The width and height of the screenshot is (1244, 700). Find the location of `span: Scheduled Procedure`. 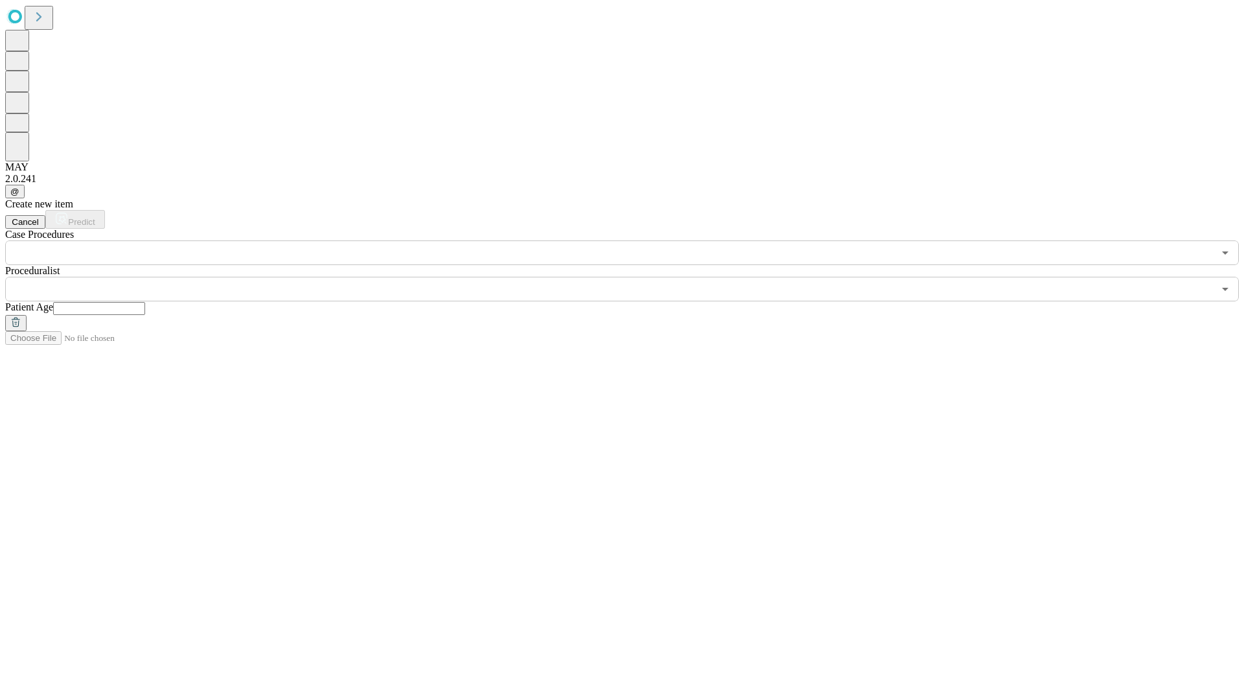

span: Scheduled Procedure is located at coordinates (40, 234).